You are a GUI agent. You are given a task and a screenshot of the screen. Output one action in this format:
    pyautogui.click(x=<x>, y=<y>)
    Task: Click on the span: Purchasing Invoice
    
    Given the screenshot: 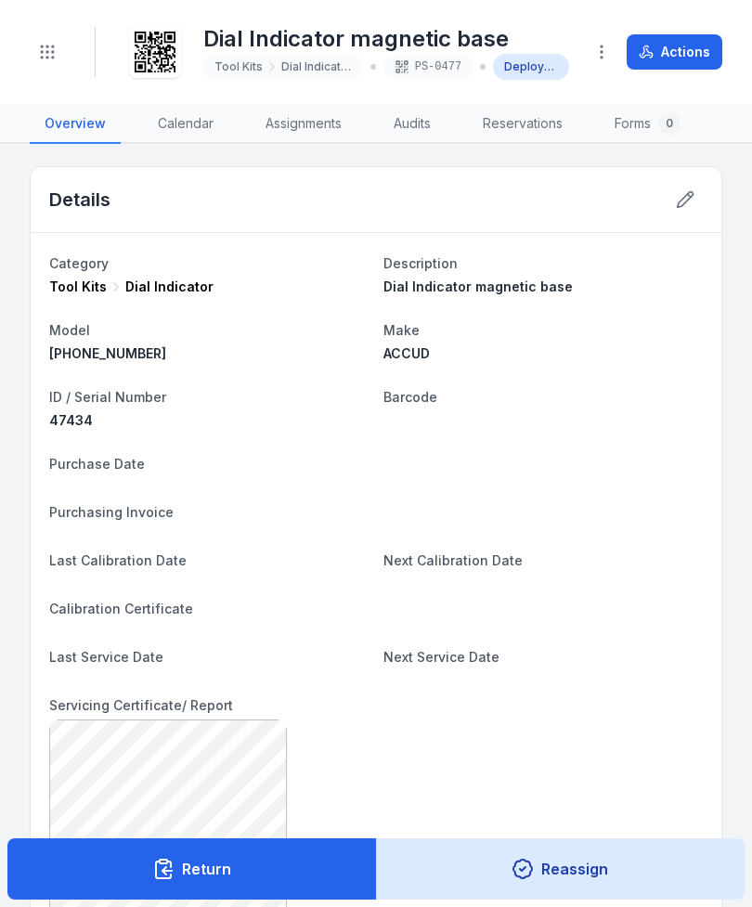 What is the action you would take?
    pyautogui.click(x=111, y=512)
    